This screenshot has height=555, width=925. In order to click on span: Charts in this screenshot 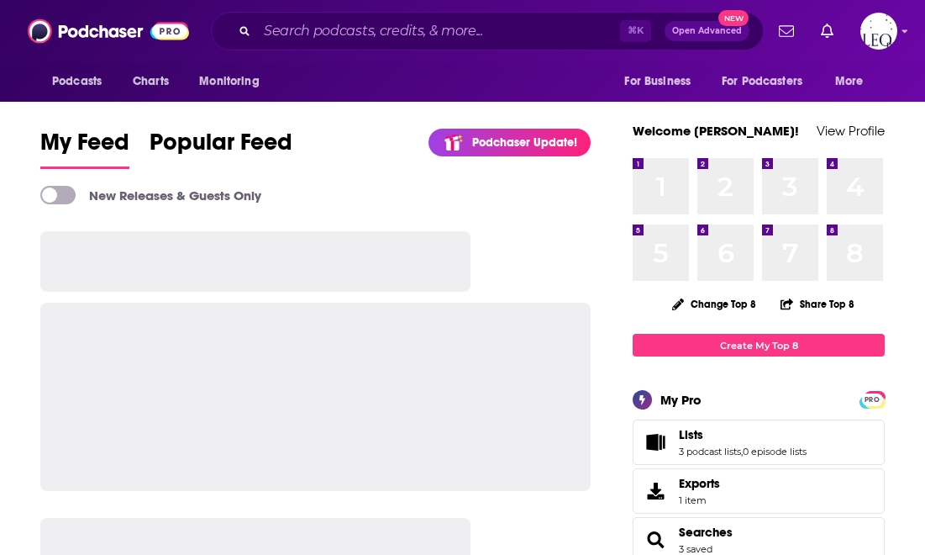, I will do `click(150, 82)`.